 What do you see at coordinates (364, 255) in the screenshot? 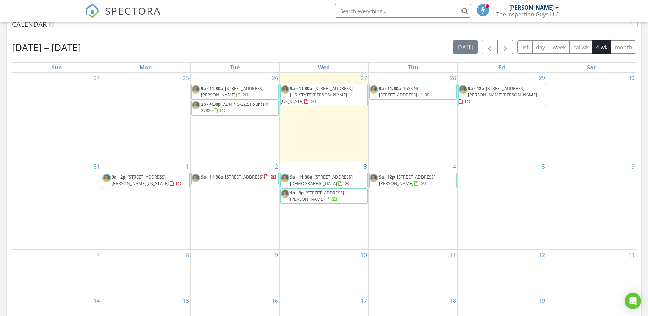
I see `a: Go to September 10, 2025` at bounding box center [364, 255].